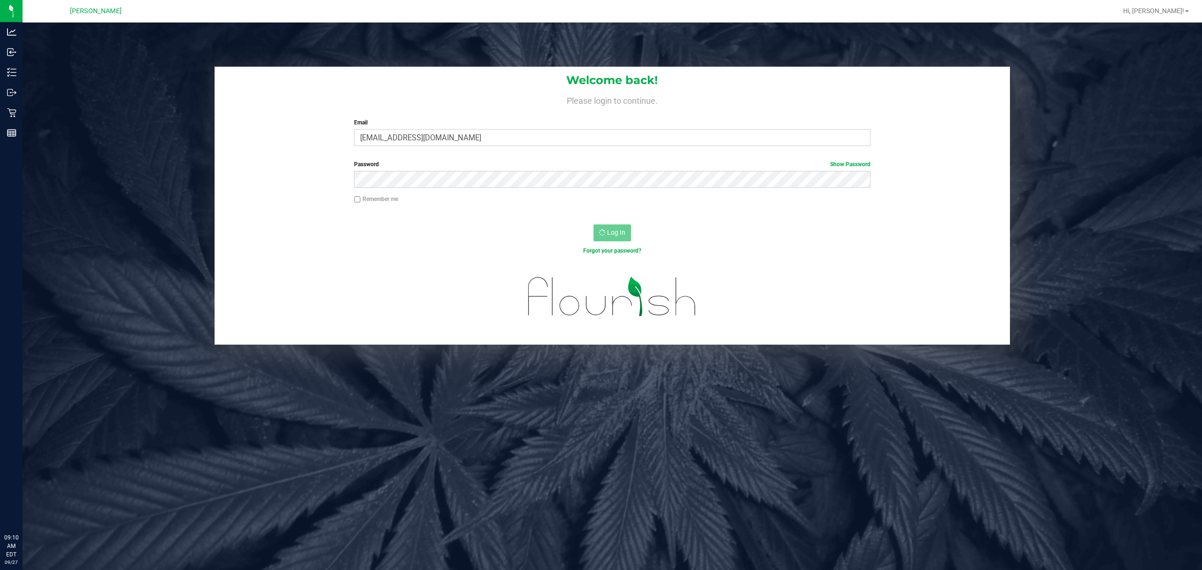 This screenshot has height=570, width=1202. I want to click on span: Log In, so click(616, 232).